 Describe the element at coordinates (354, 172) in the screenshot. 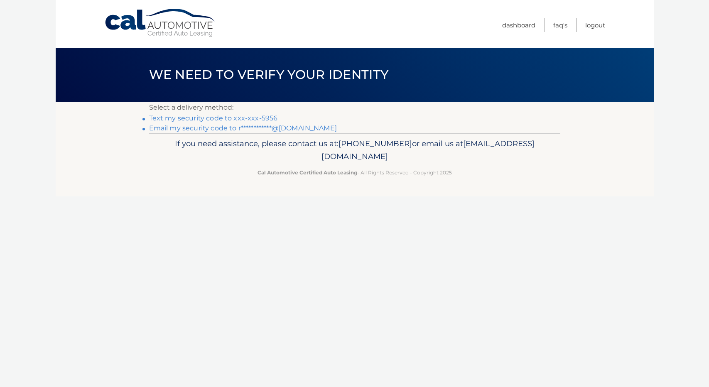

I see `p: - All Rights Reserved - Copyright 2025` at that location.